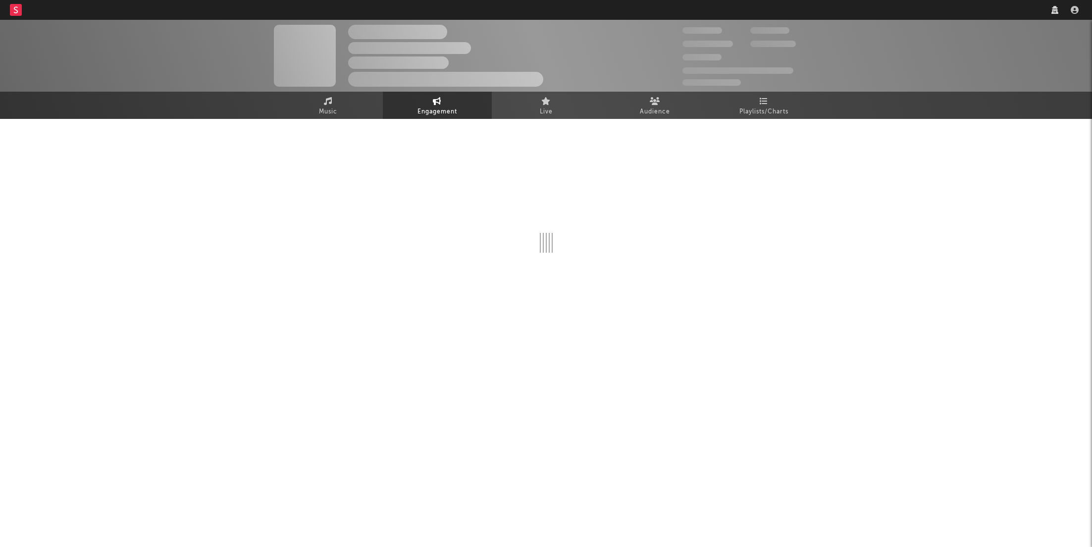 The height and width of the screenshot is (547, 1092). I want to click on a: Audience, so click(655, 105).